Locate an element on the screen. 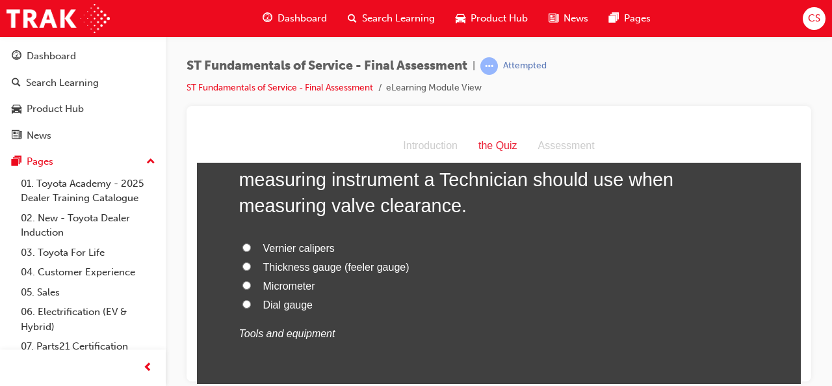 The height and width of the screenshot is (386, 832). div: Pages is located at coordinates (40, 161).